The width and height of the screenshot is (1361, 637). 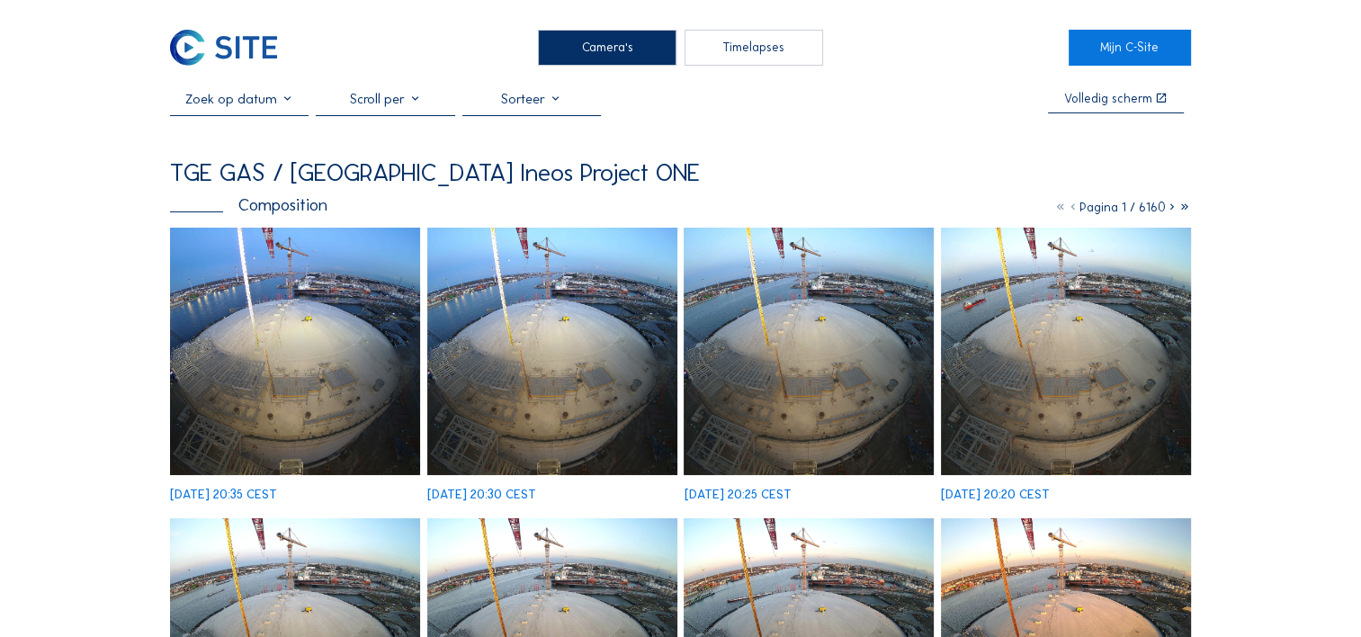 I want to click on input: Zoek op datum 󰅀, so click(x=239, y=99).